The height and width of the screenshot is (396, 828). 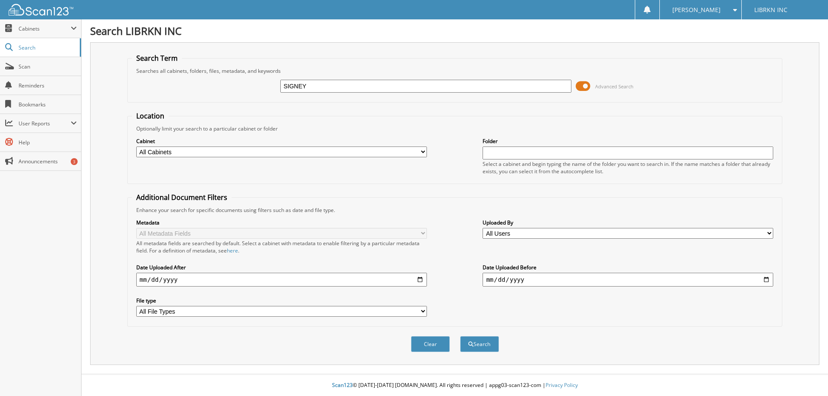 I want to click on span: Reminders, so click(x=47, y=85).